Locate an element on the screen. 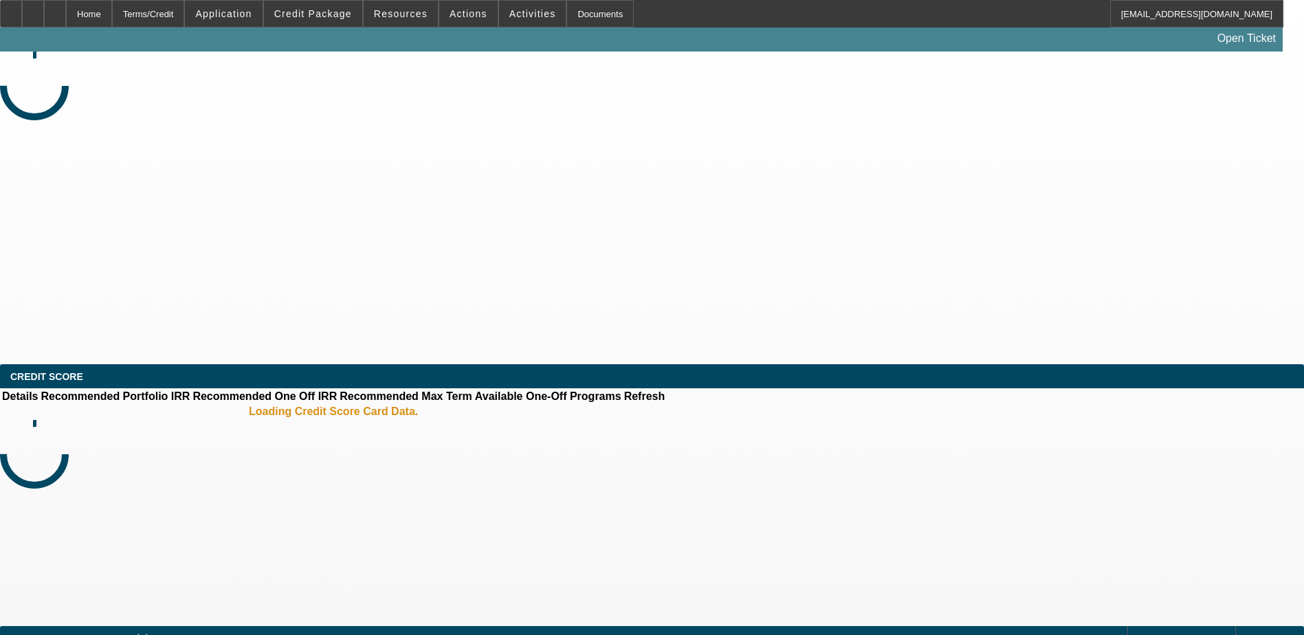 Image resolution: width=1304 pixels, height=635 pixels. b: Loading Credit Score Card Data. is located at coordinates (333, 412).